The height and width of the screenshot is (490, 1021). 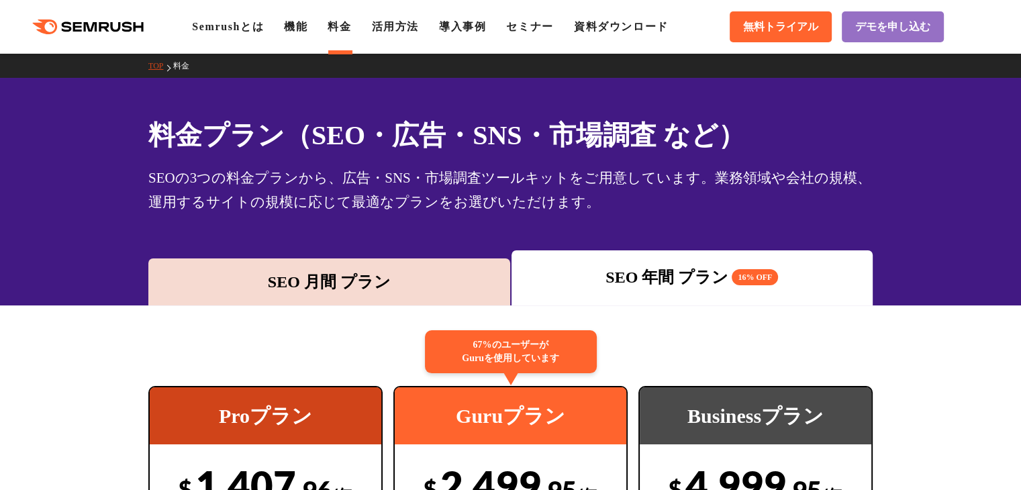 What do you see at coordinates (893, 27) in the screenshot?
I see `a: デモを申し込む` at bounding box center [893, 27].